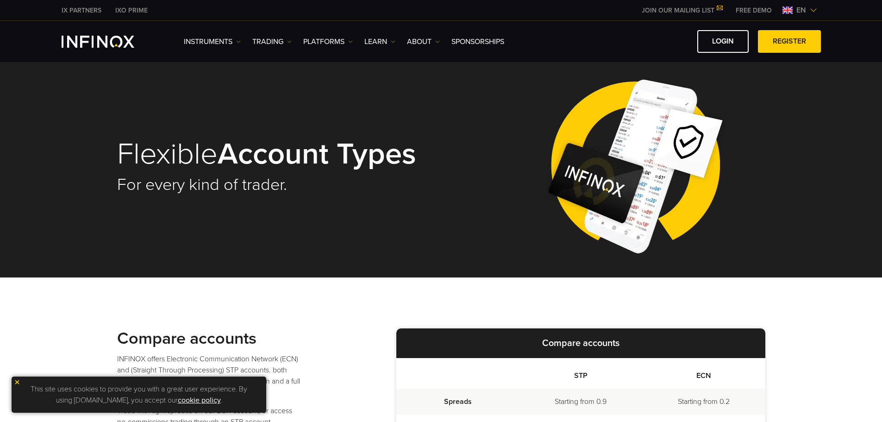 The image size is (882, 422). Describe the element at coordinates (754, 10) in the screenshot. I see `a: INFINOX MENU` at that location.